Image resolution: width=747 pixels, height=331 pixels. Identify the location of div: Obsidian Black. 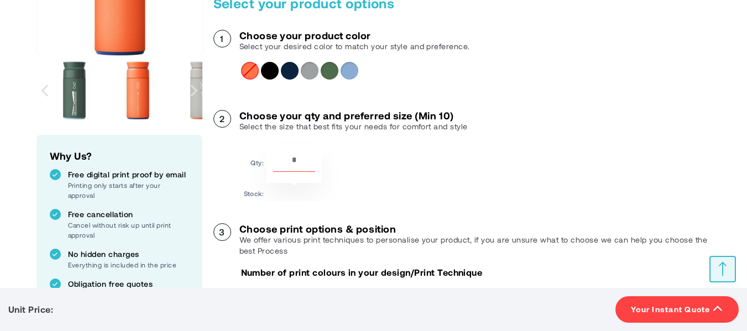
(270, 71).